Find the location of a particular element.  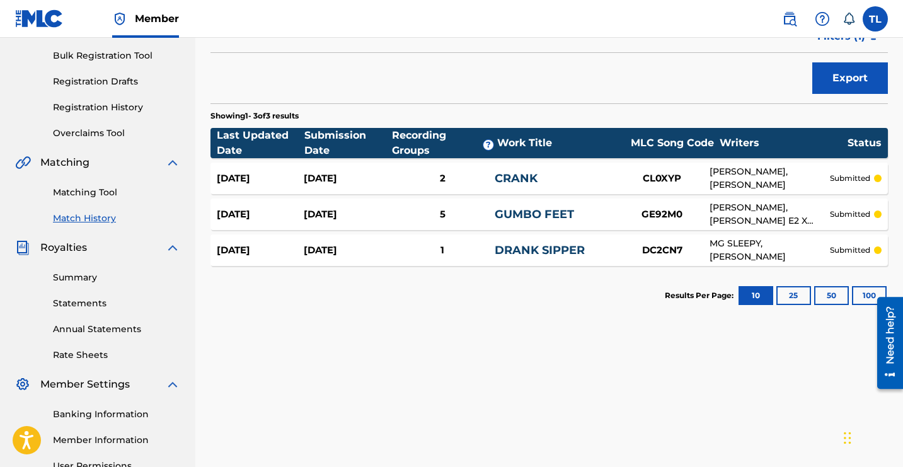

a: Member Information is located at coordinates (117, 440).